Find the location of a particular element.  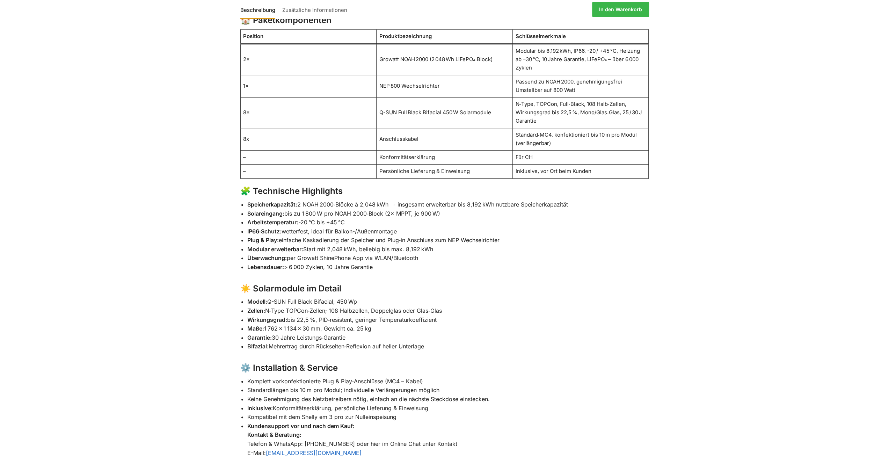

td: Anschlusskabel is located at coordinates (445, 139).